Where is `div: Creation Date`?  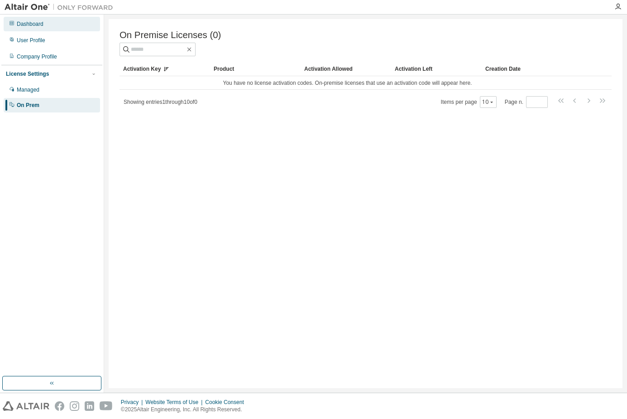 div: Creation Date is located at coordinates (529, 69).